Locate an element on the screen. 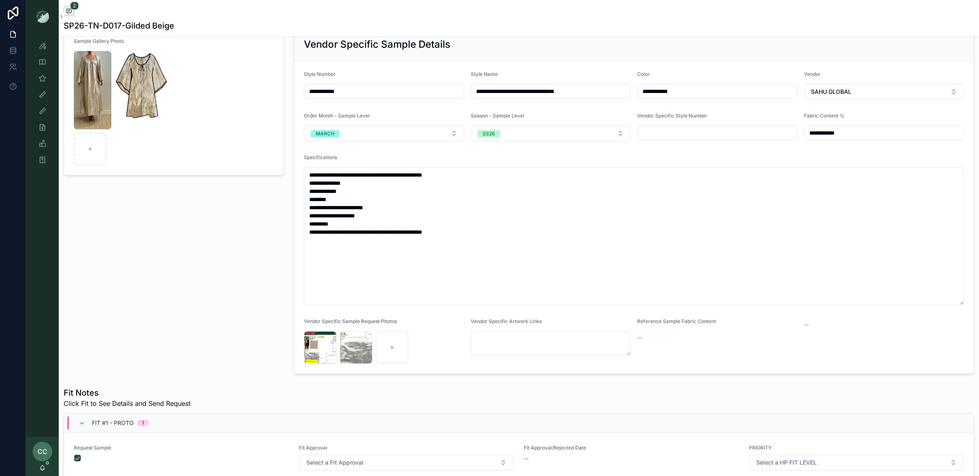 The image size is (979, 476). span: Reference Sample Fabric Content is located at coordinates (676, 321).